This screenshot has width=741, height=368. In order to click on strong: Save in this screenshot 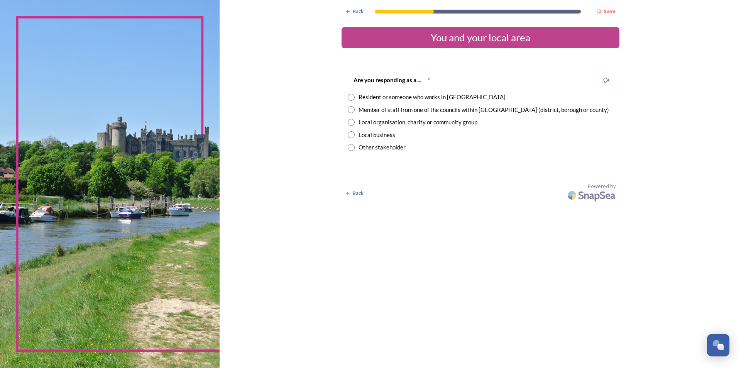, I will do `click(610, 11)`.